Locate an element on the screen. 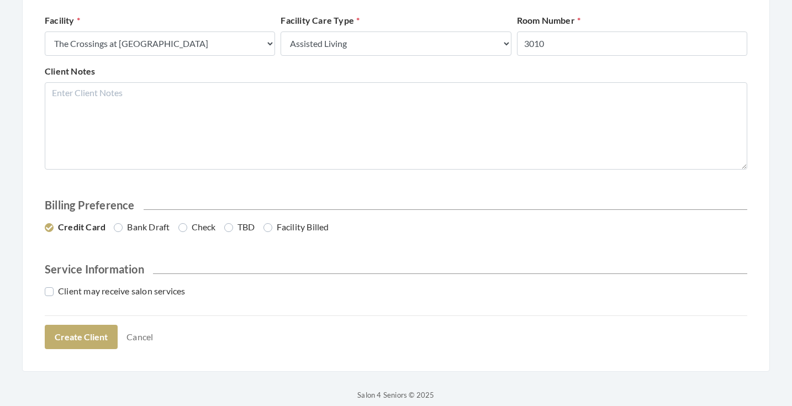 The width and height of the screenshot is (792, 406). button: Create Client is located at coordinates (81, 337).